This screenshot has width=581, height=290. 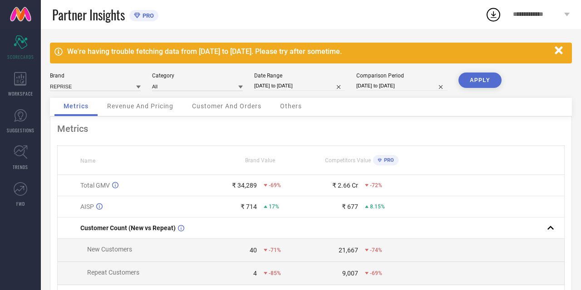 What do you see at coordinates (274, 250) in the screenshot?
I see `span: -71%` at bounding box center [274, 250].